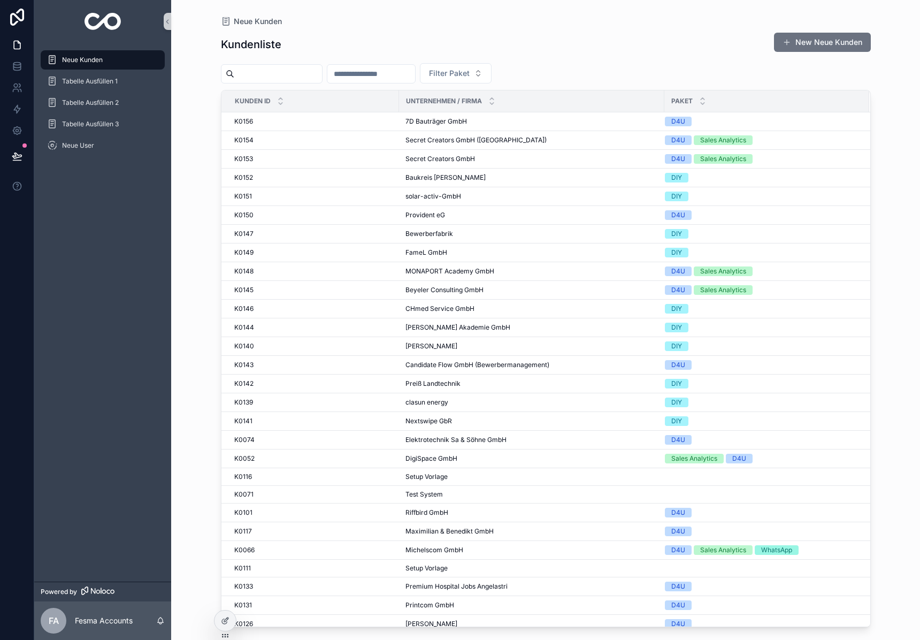 The width and height of the screenshot is (920, 640). I want to click on a: MONAPORT Academy GmbH, so click(532, 271).